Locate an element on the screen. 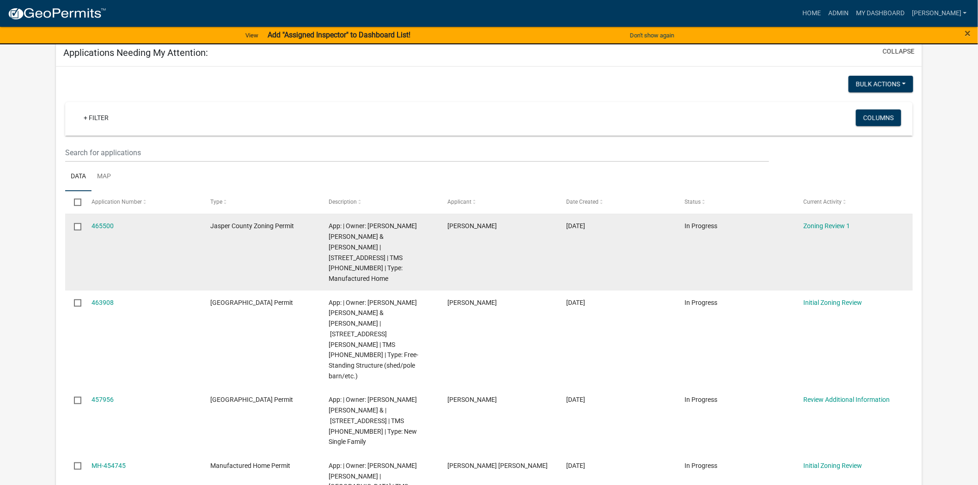  span: Jesus Avila Aguilar is located at coordinates (497, 466).